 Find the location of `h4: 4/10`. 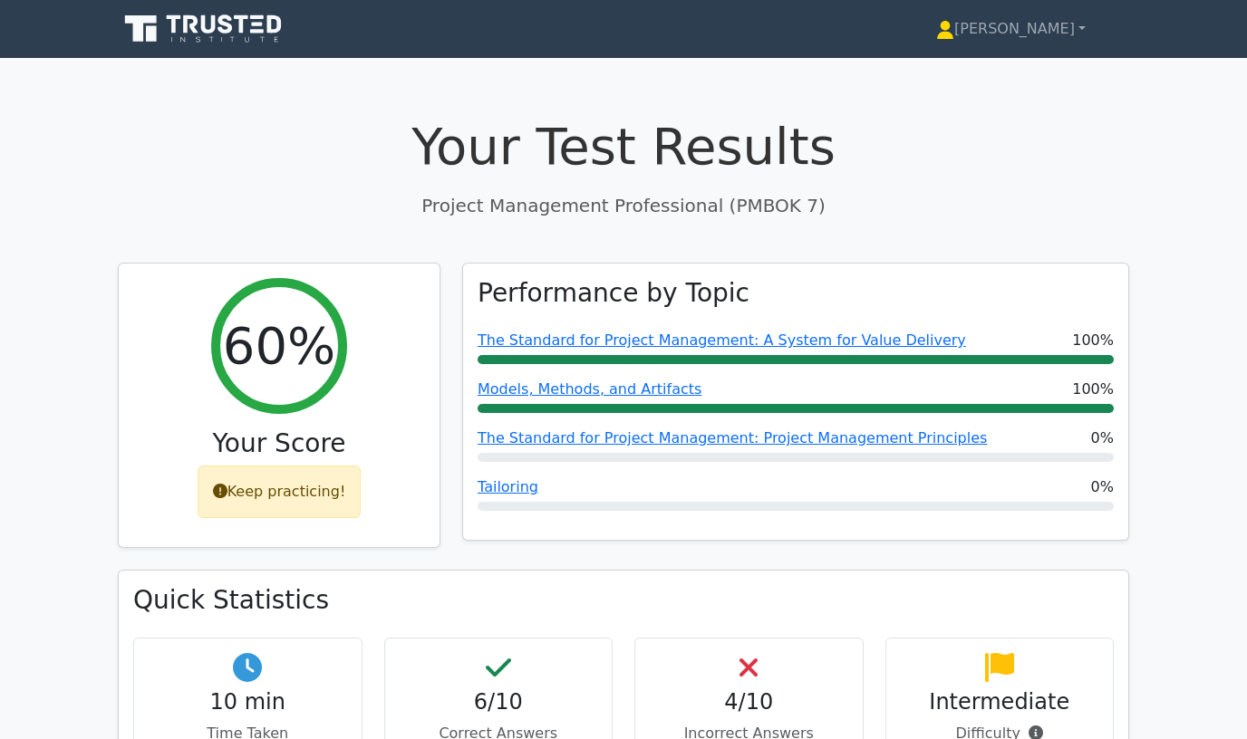

h4: 4/10 is located at coordinates (748, 702).